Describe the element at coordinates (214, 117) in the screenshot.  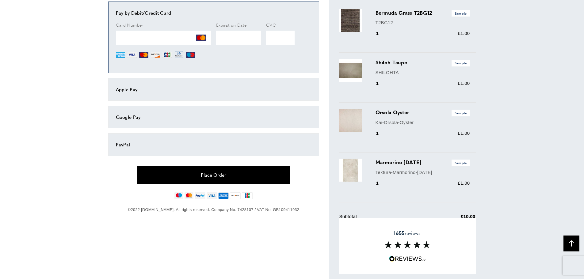
I see `div: Google Pay` at that location.